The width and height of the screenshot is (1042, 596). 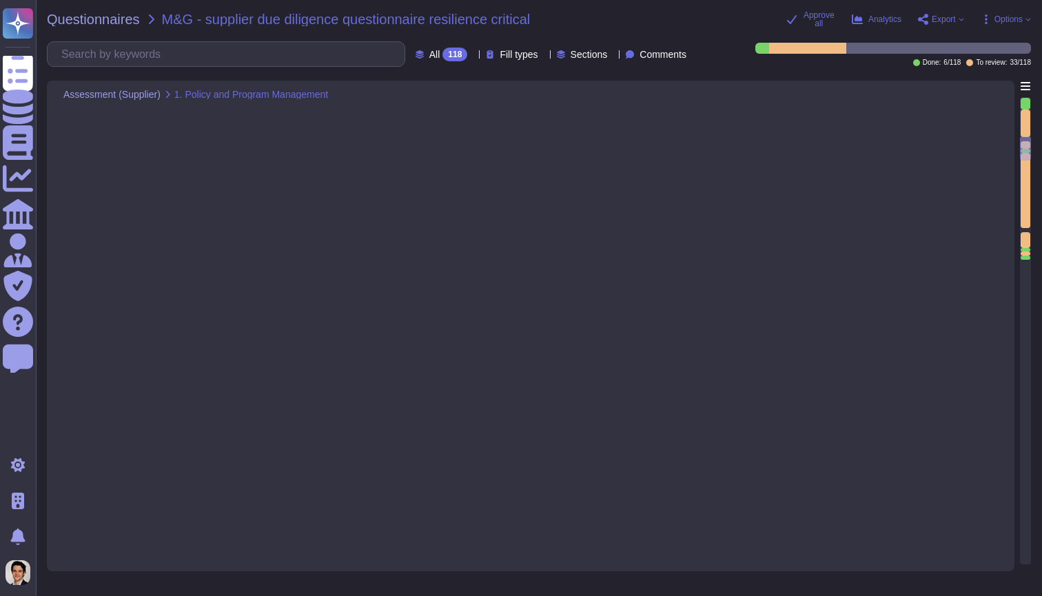 What do you see at coordinates (346, 19) in the screenshot?
I see `span: M&G - supplier due diligence questionnaire resilience critical` at bounding box center [346, 19].